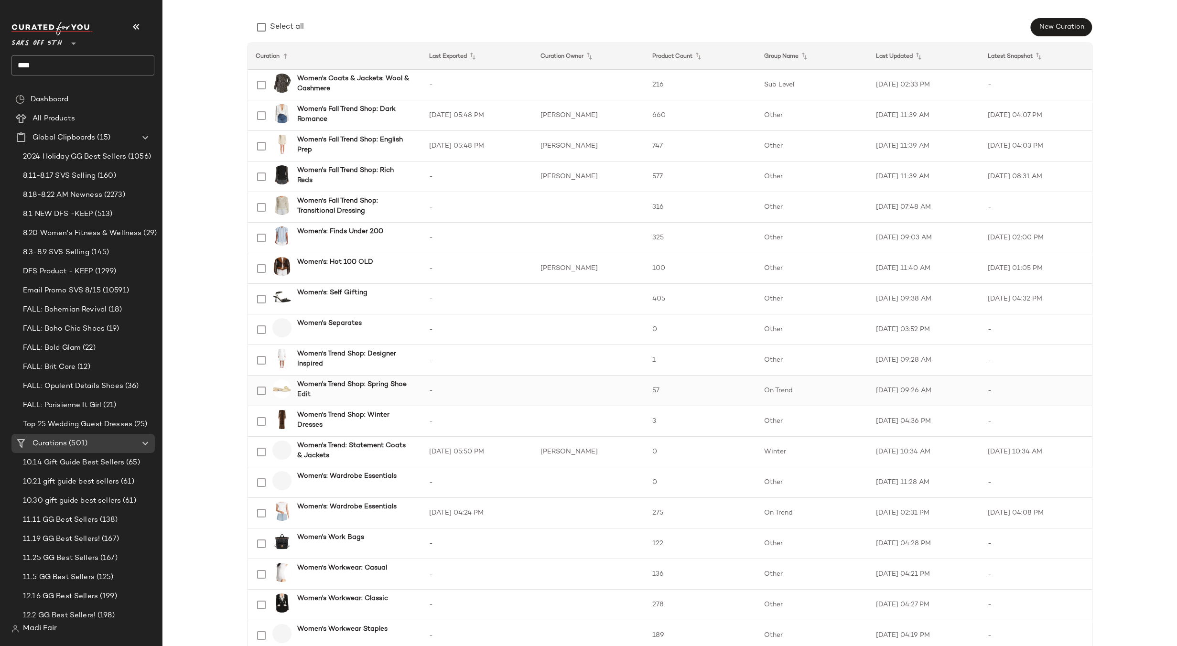 Image resolution: width=1177 pixels, height=646 pixels. I want to click on span: FALL: Boho Chic Shoes, so click(64, 329).